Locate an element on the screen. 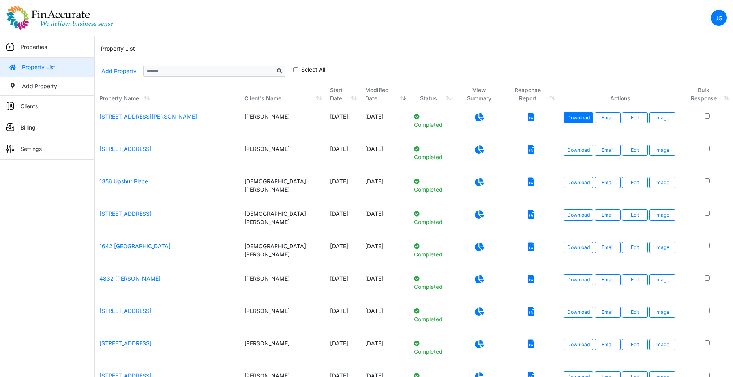 This screenshot has height=377, width=733. th: Status: activate to sort column ascending is located at coordinates (432, 94).